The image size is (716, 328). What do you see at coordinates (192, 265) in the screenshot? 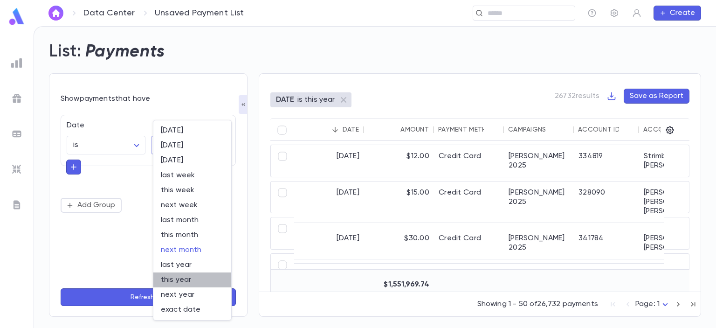
I see `span: last year` at bounding box center [192, 265].